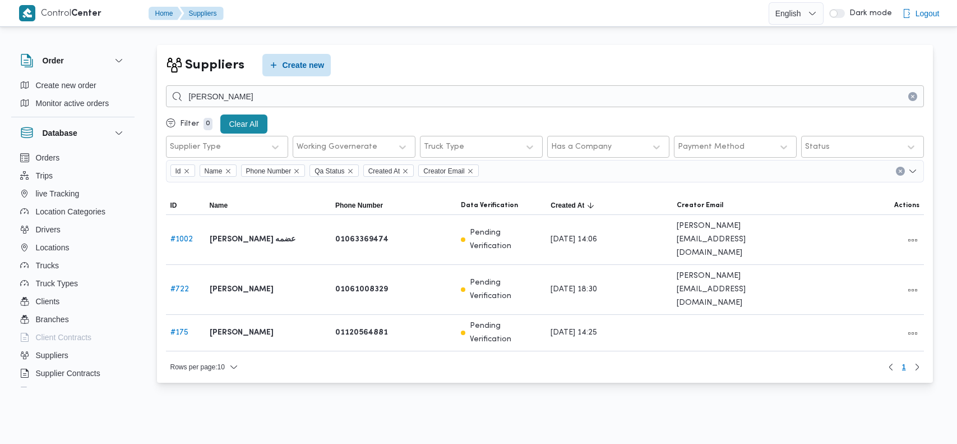 The image size is (957, 444). I want to click on img: X8yXhbKr1z7QwAAAABJRU5ErkJggg==, so click(27, 13).